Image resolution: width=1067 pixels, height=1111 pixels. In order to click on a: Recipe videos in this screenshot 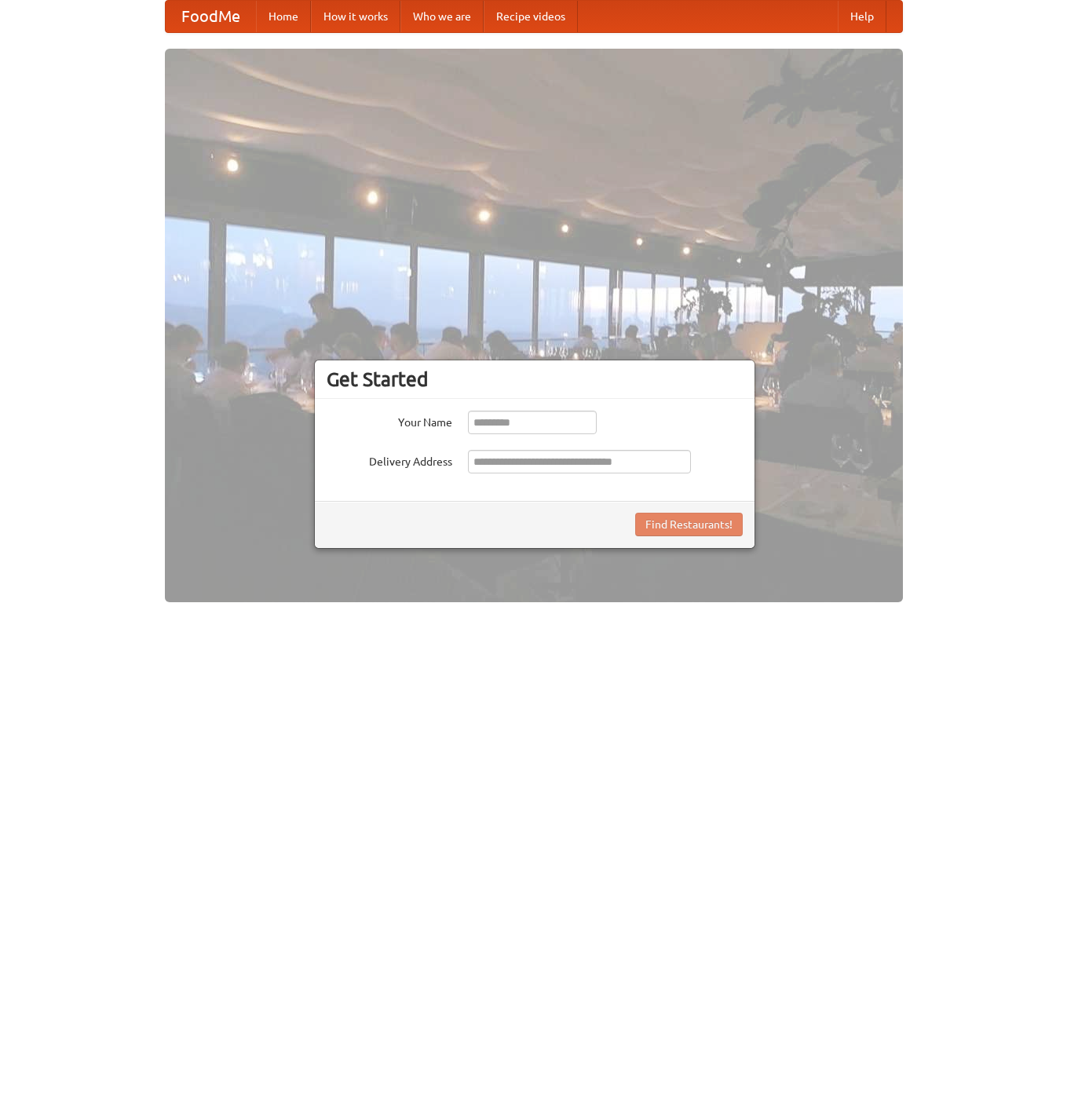, I will do `click(531, 16)`.